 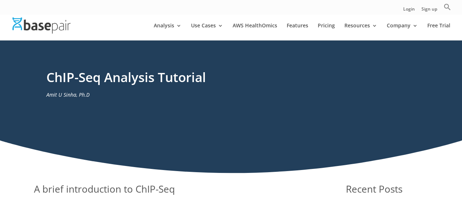 What do you see at coordinates (104, 189) in the screenshot?
I see `span: A brief introduction to ChIP-Seq` at bounding box center [104, 189].